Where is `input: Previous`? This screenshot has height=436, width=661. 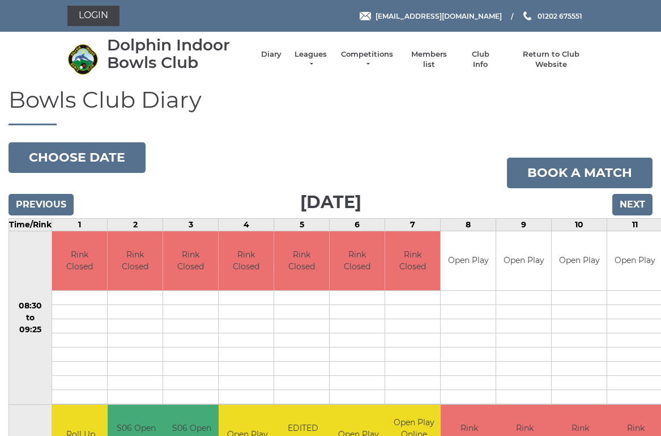
input: Previous is located at coordinates (41, 205).